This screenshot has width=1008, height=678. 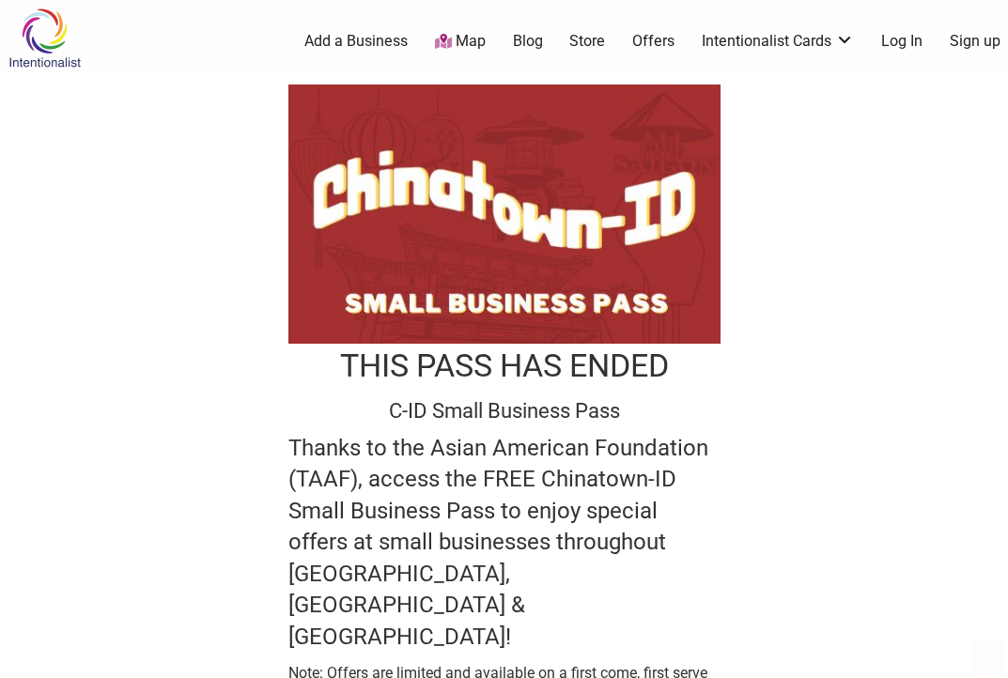 What do you see at coordinates (505, 214) in the screenshot?
I see `img: Chinatown-ID Small Business Pass` at bounding box center [505, 214].